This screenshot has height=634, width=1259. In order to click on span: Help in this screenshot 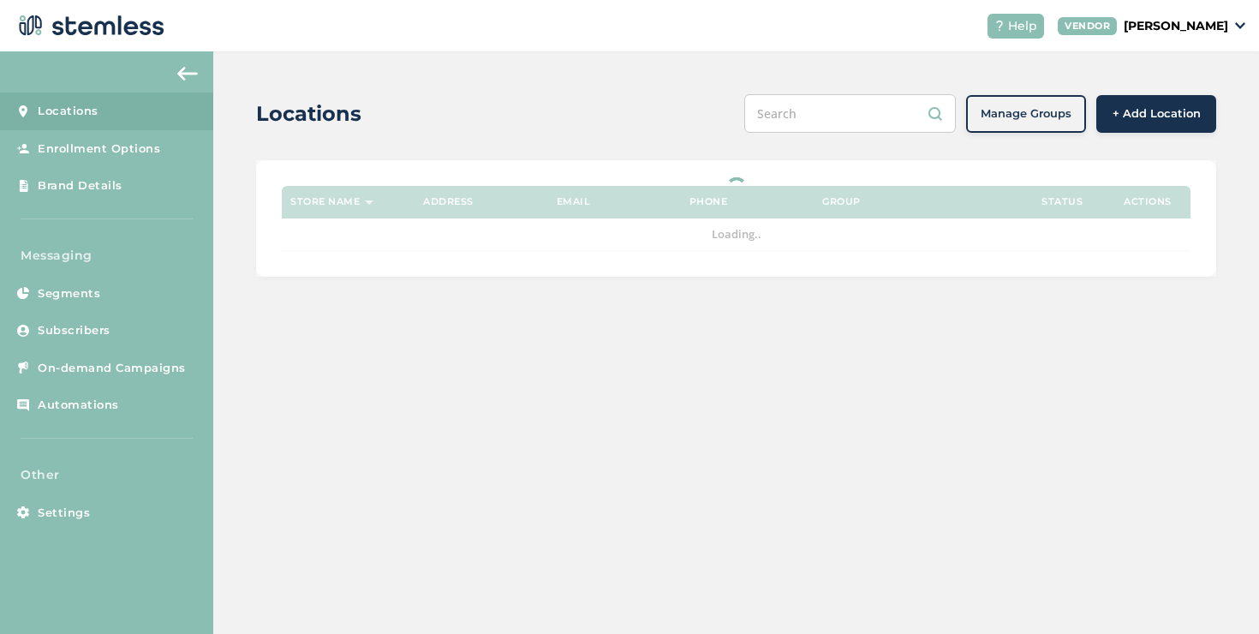, I will do `click(1023, 26)`.